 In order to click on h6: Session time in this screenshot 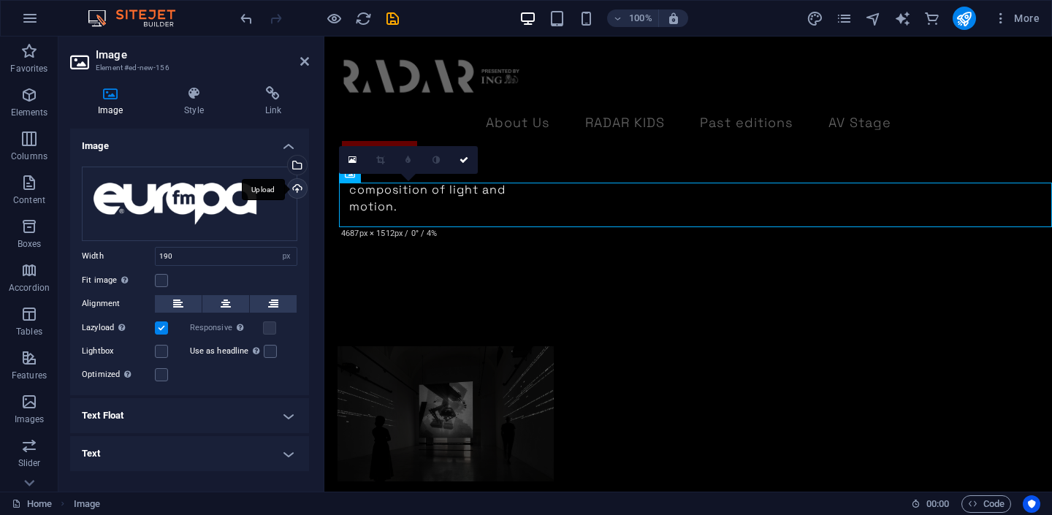, I will do `click(930, 504)`.